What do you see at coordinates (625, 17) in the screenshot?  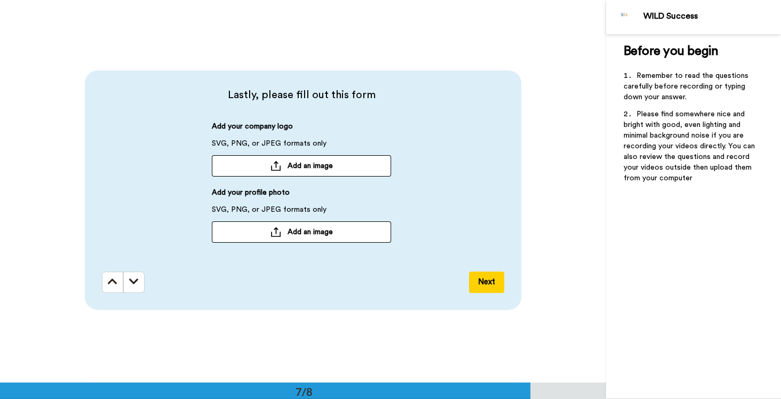 I see `img: Profile Image` at bounding box center [625, 17].